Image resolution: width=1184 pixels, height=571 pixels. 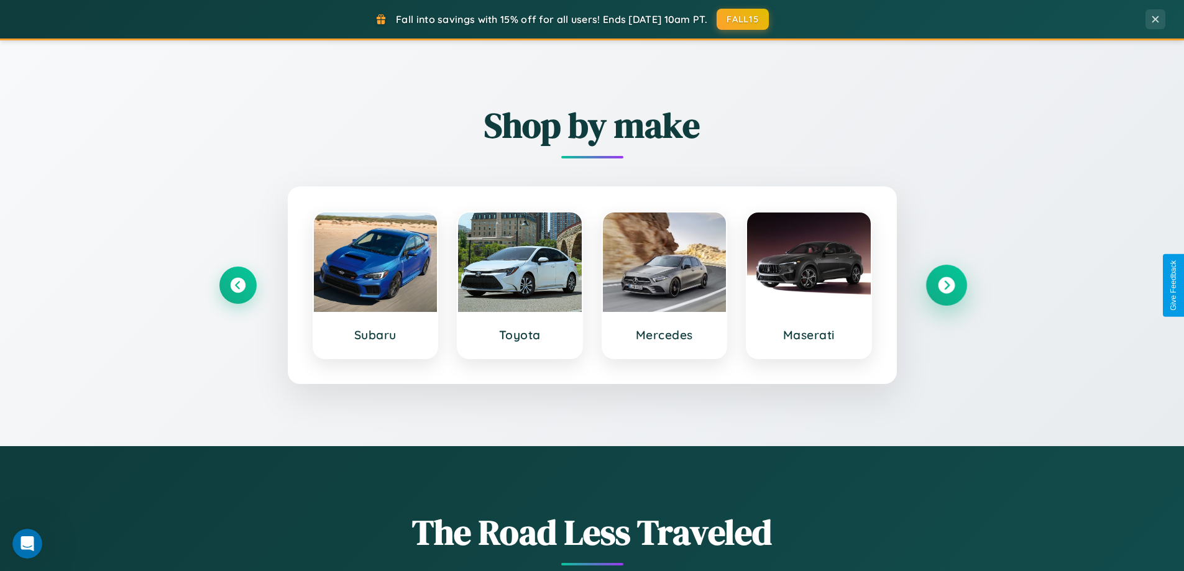 I want to click on h3: Mercedes, so click(x=664, y=335).